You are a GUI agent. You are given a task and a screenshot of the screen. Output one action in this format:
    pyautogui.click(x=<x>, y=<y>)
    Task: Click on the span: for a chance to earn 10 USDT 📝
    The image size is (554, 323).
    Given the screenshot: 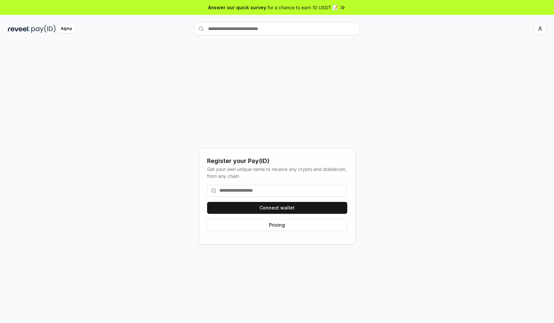 What is the action you would take?
    pyautogui.click(x=303, y=7)
    